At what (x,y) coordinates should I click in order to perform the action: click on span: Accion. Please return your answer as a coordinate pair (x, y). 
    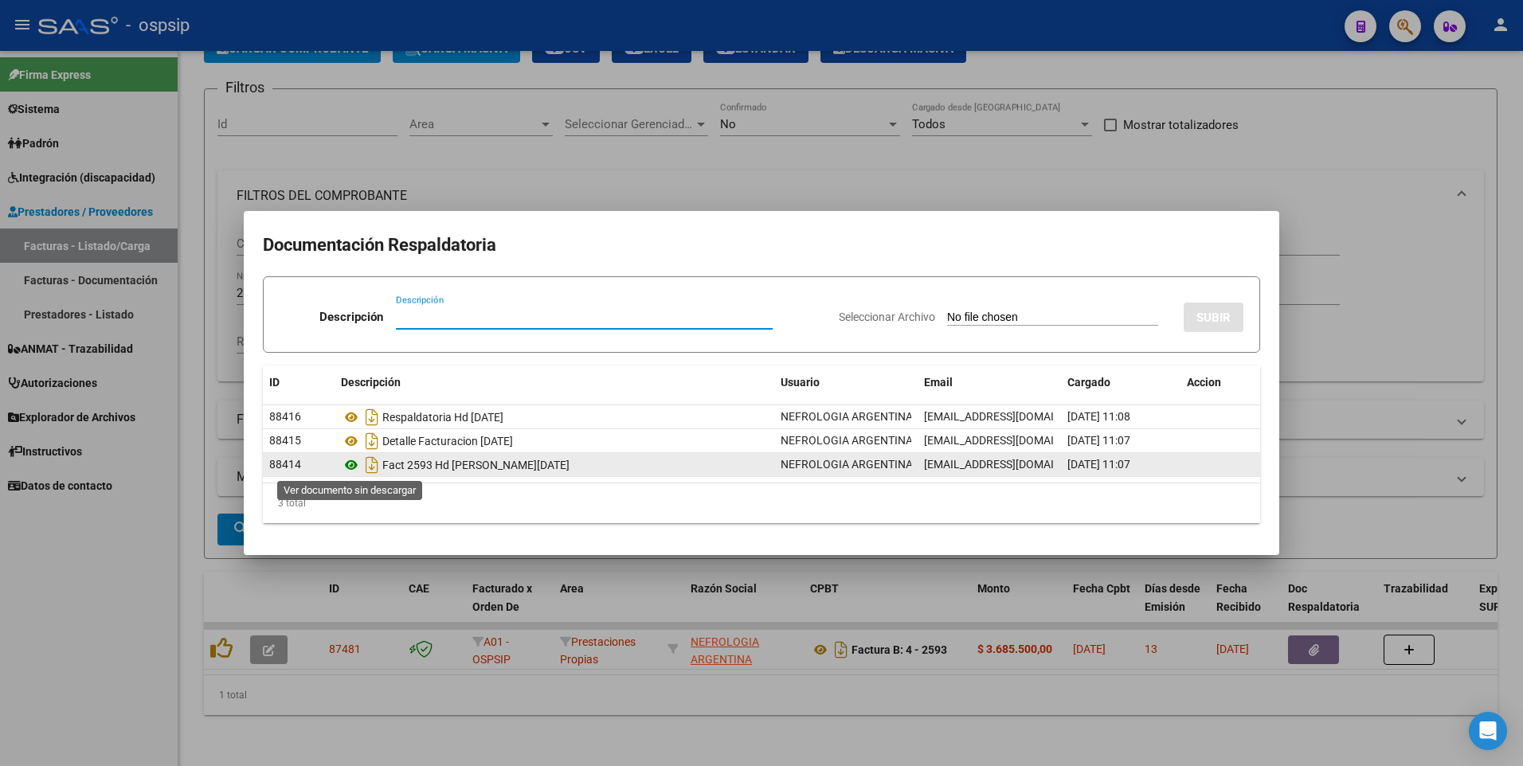
    Looking at the image, I should click on (1204, 382).